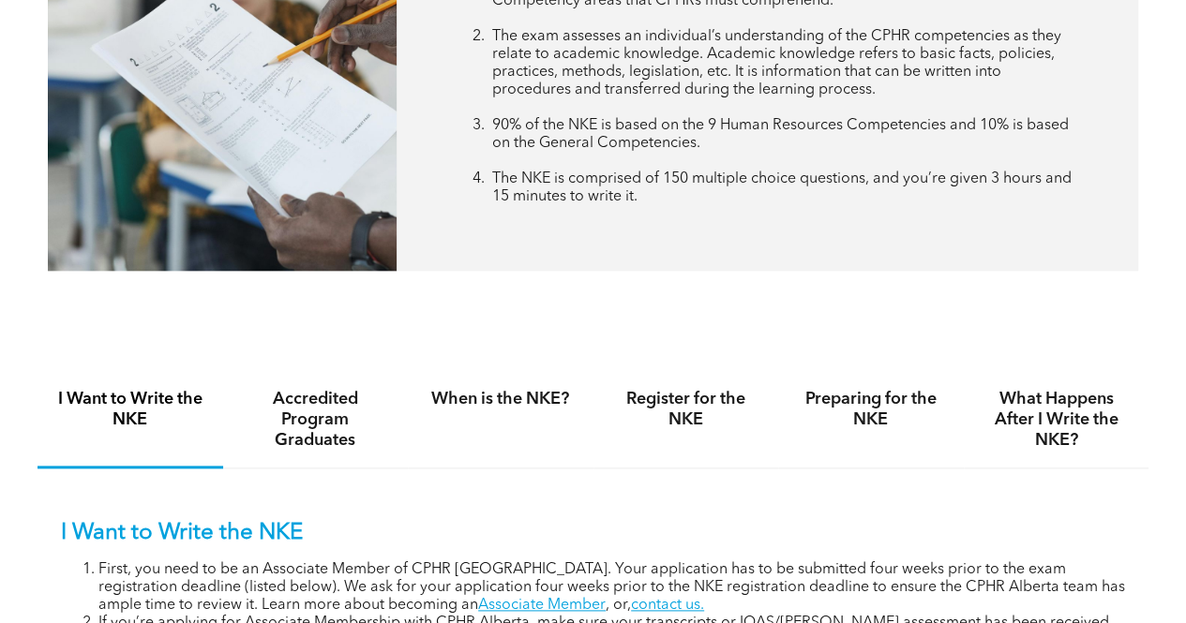 This screenshot has height=623, width=1186. What do you see at coordinates (500, 399) in the screenshot?
I see `h4: When is the NKE?` at bounding box center [500, 399].